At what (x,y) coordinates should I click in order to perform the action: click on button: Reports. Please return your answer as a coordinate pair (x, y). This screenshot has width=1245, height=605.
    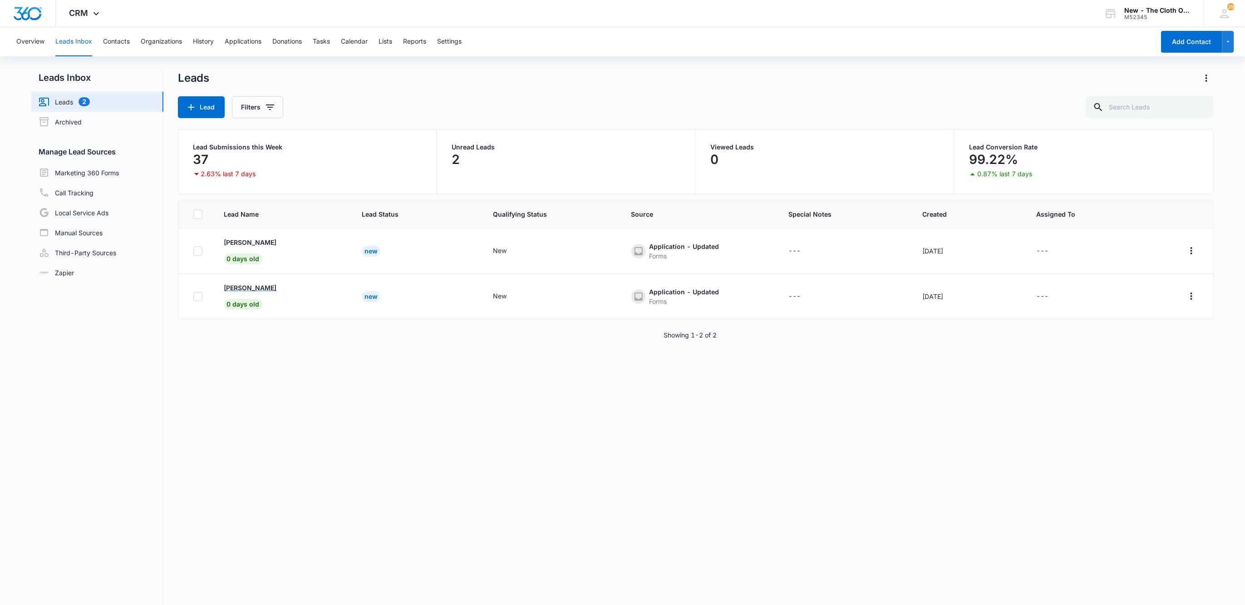
    Looking at the image, I should click on (414, 42).